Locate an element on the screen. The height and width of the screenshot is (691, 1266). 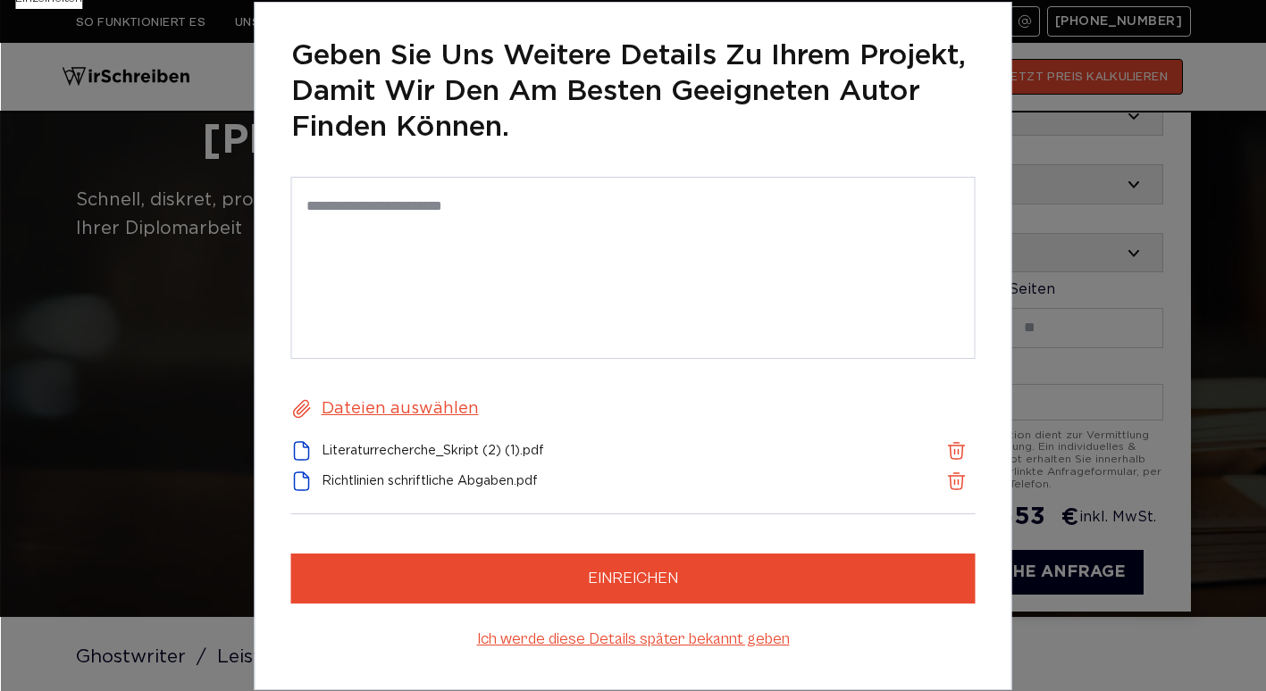
label: Dateien auswählen is located at coordinates (633, 409).